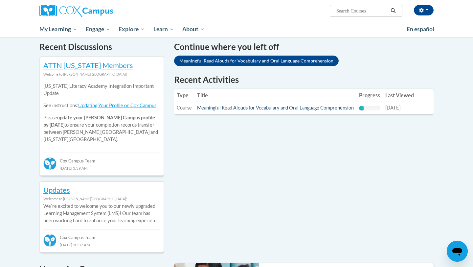 The height and width of the screenshot is (267, 473). I want to click on span: Learn, so click(163, 29).